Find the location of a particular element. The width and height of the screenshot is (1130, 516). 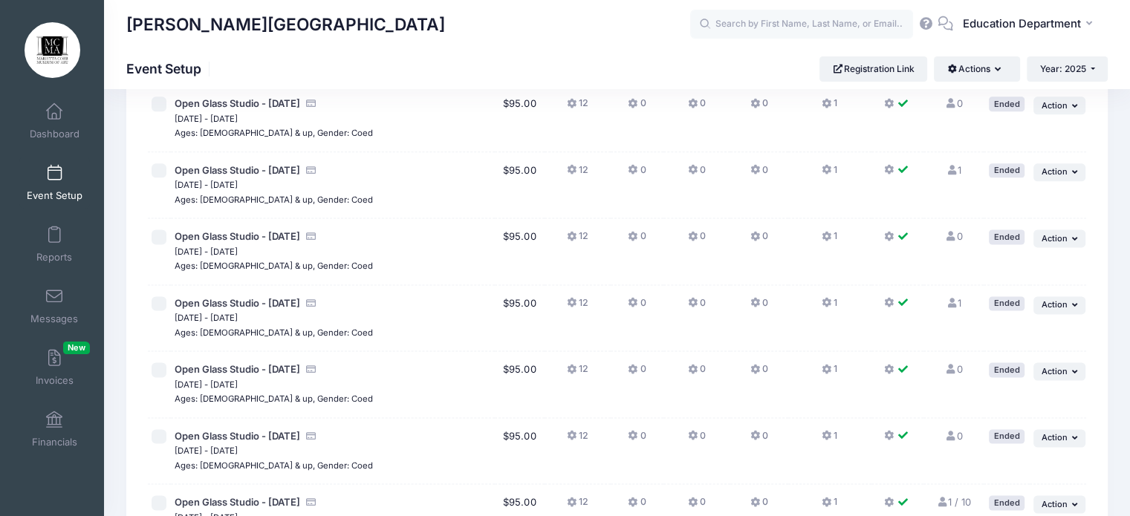

a: 1 / 10 is located at coordinates (953, 502).